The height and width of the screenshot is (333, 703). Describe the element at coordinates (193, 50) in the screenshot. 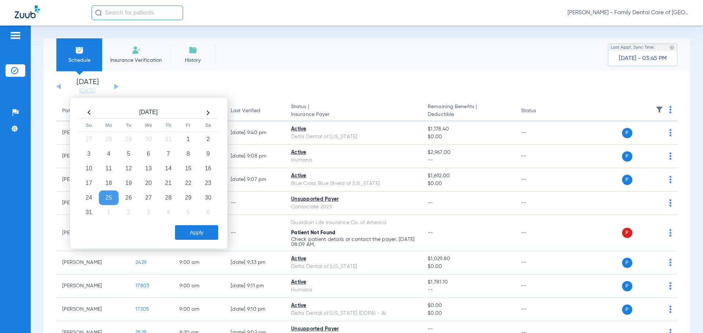

I see `img: History` at that location.